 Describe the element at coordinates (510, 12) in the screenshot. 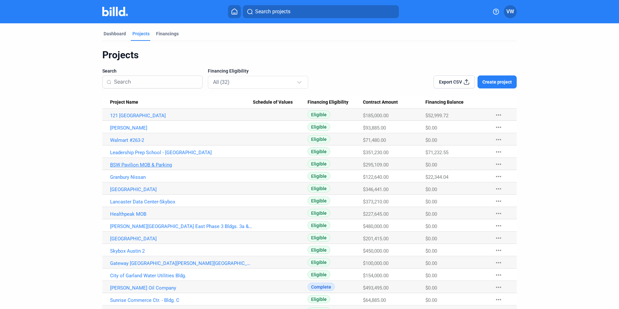

I see `button: VW` at that location.